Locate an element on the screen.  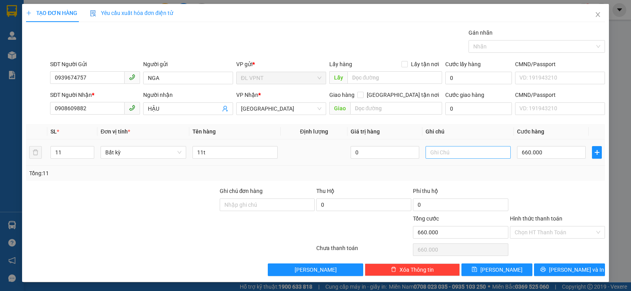
span: ĐL VPNT is located at coordinates (281, 78).